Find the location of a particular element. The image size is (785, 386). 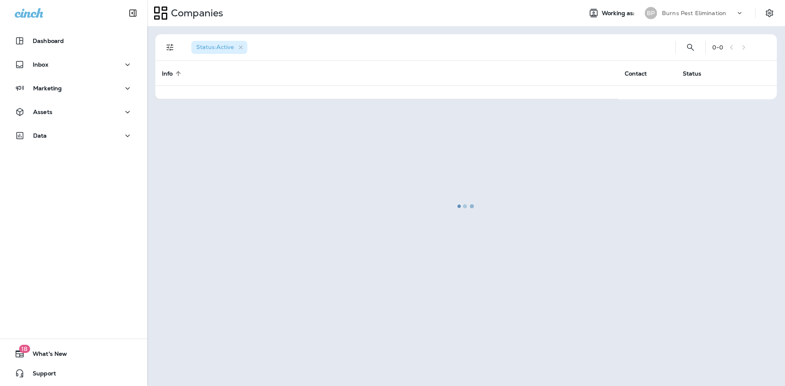

p: Data is located at coordinates (40, 136).